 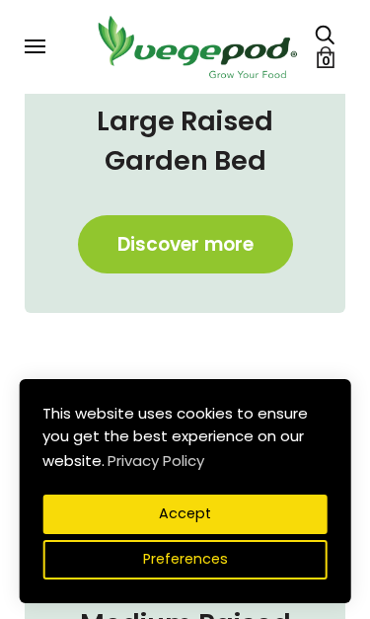 I want to click on span: This website uses cookies to ensure you get the best experience on our website., so click(x=175, y=436).